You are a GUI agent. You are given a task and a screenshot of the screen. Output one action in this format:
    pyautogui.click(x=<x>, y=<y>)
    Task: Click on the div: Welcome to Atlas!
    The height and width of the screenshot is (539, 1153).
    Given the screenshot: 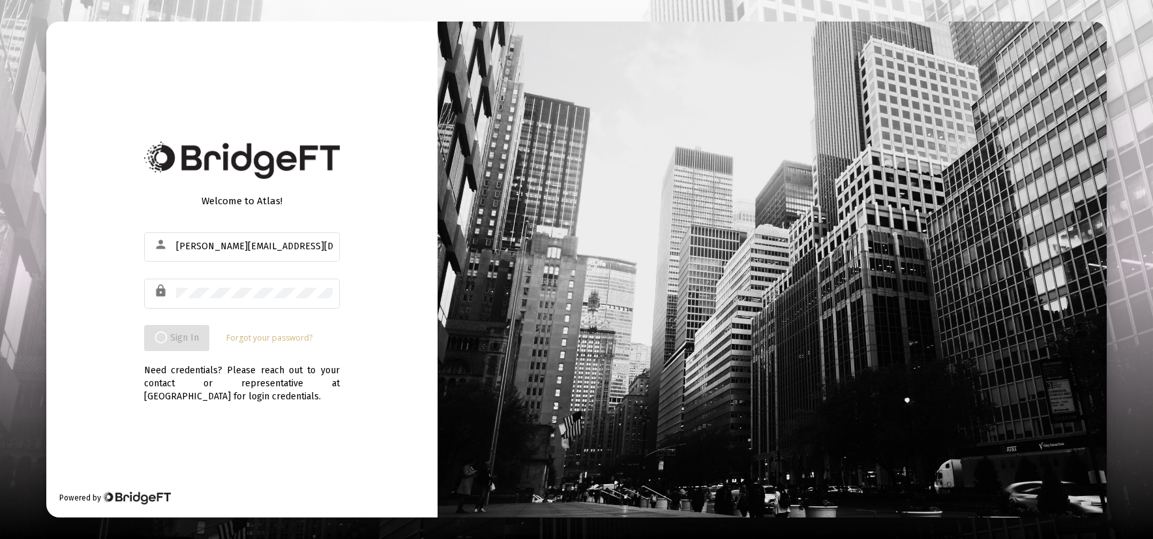 What is the action you would take?
    pyautogui.click(x=242, y=201)
    